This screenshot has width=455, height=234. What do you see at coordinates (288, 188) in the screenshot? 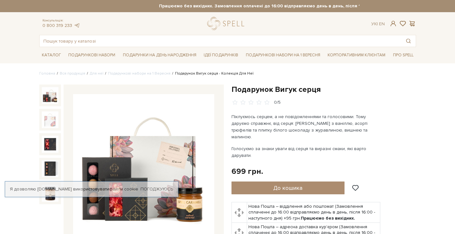
I see `span: До кошика` at bounding box center [288, 188].